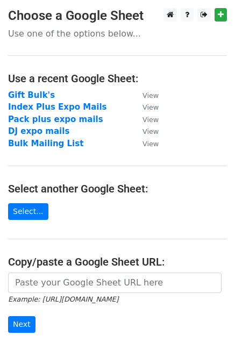  Describe the element at coordinates (46, 144) in the screenshot. I see `a: Bulk Mailing List` at that location.